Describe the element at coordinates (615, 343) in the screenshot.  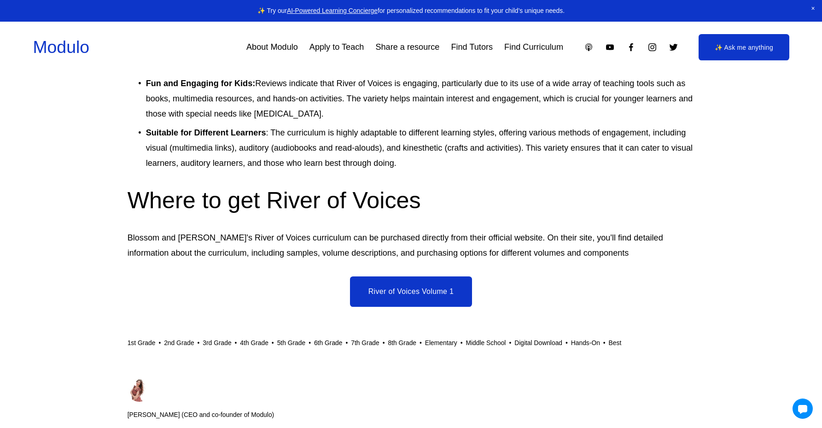
I see `a: Best` at that location.